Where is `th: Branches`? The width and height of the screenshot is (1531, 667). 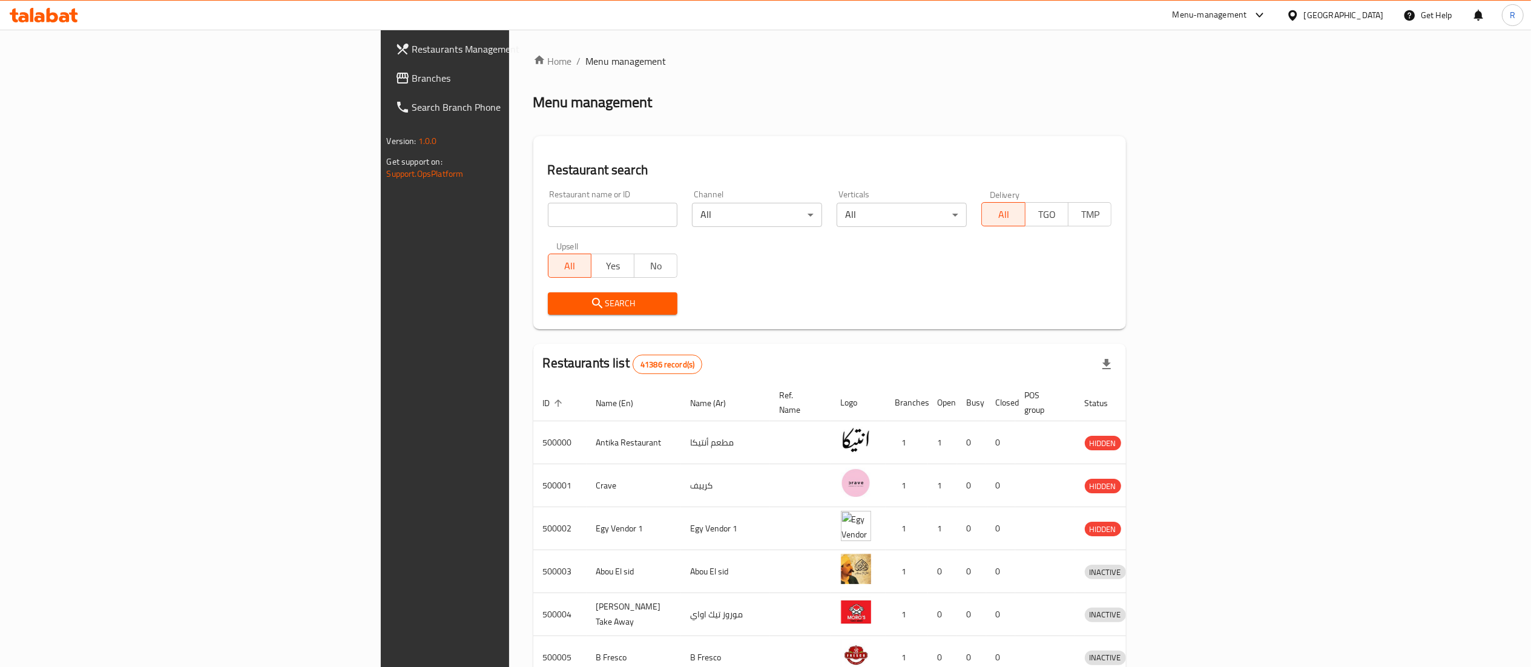
th: Branches is located at coordinates (907, 403).